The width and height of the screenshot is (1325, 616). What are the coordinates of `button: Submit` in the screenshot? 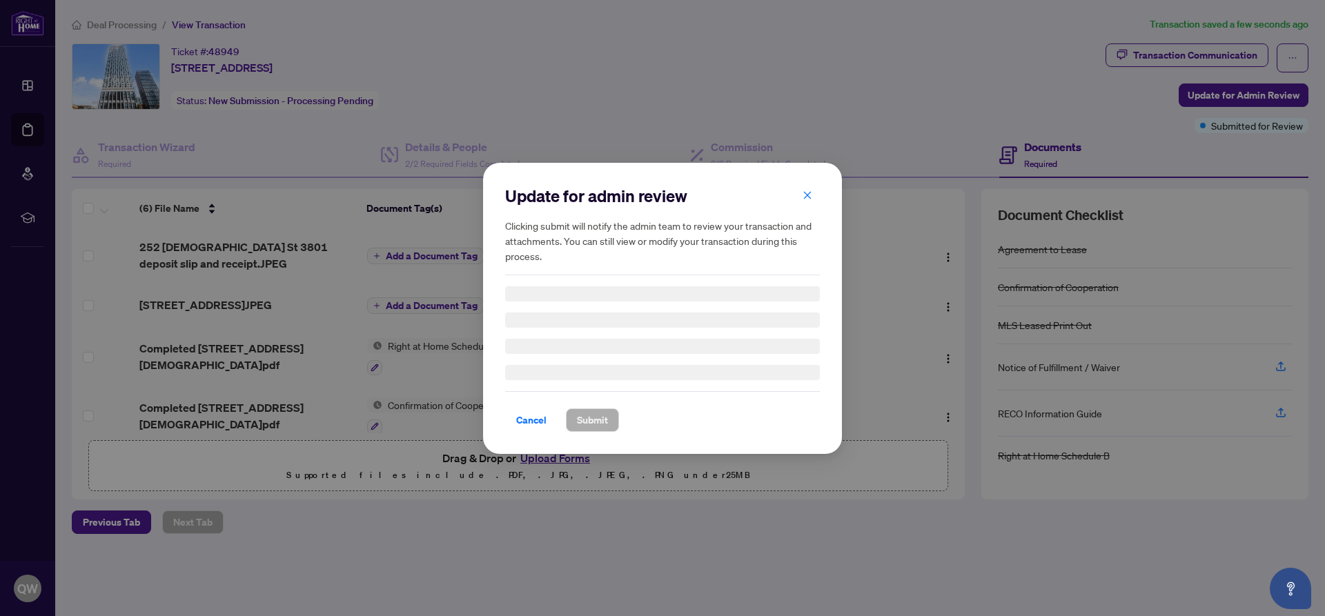 It's located at (592, 420).